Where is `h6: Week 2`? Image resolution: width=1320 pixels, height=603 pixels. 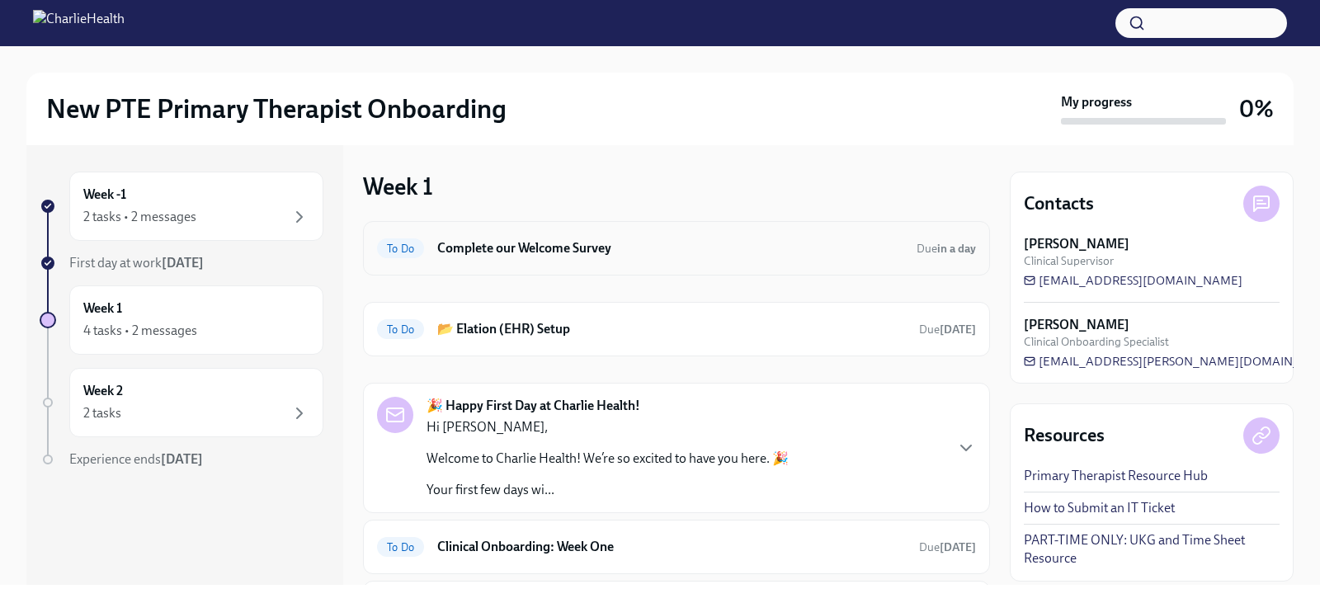 h6: Week 2 is located at coordinates (103, 391).